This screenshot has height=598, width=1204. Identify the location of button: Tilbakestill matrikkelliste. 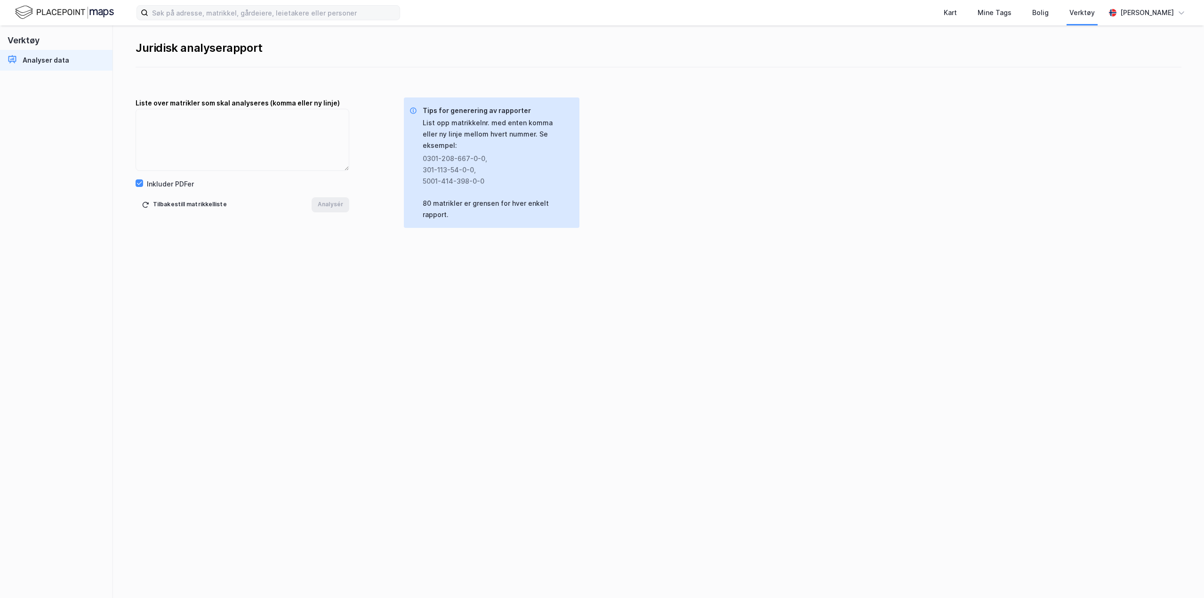
(184, 205).